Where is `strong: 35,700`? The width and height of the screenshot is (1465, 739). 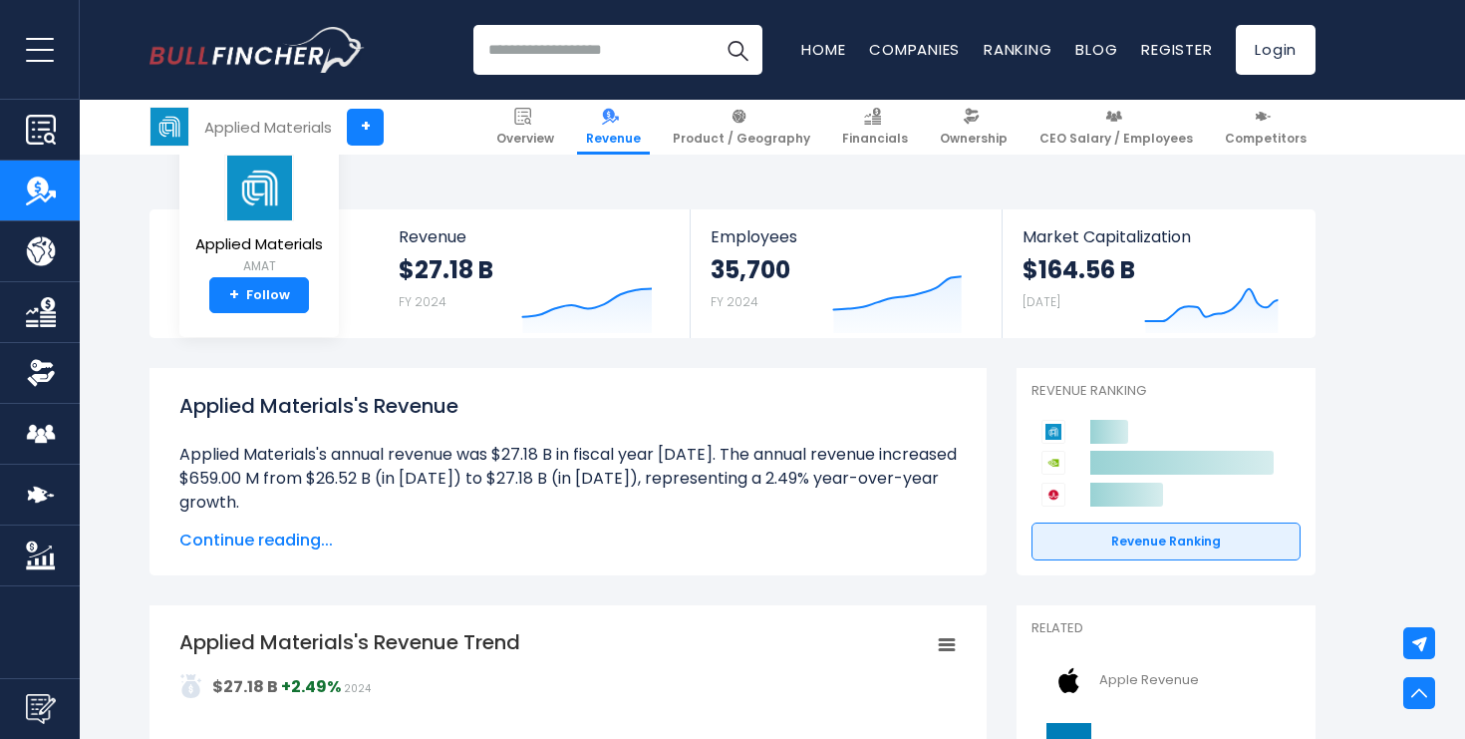 strong: 35,700 is located at coordinates (751, 269).